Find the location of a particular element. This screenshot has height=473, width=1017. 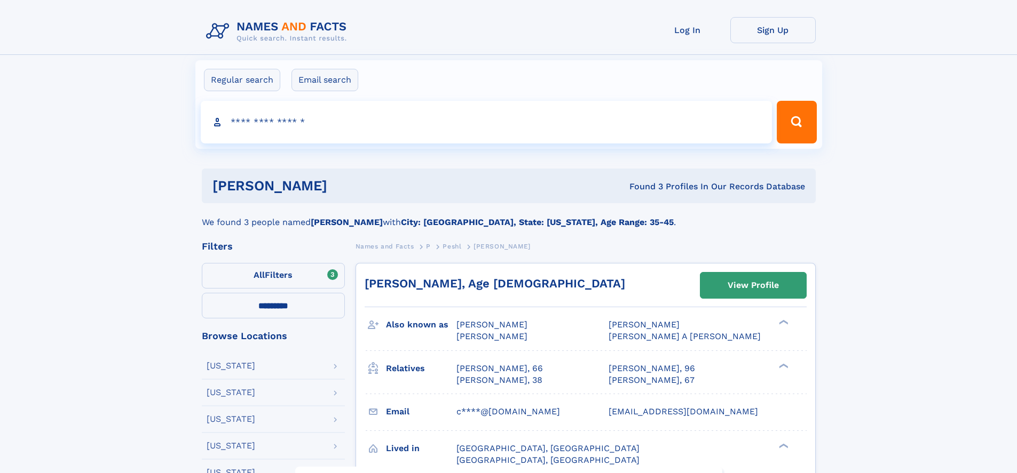

span: All is located at coordinates (259, 275).